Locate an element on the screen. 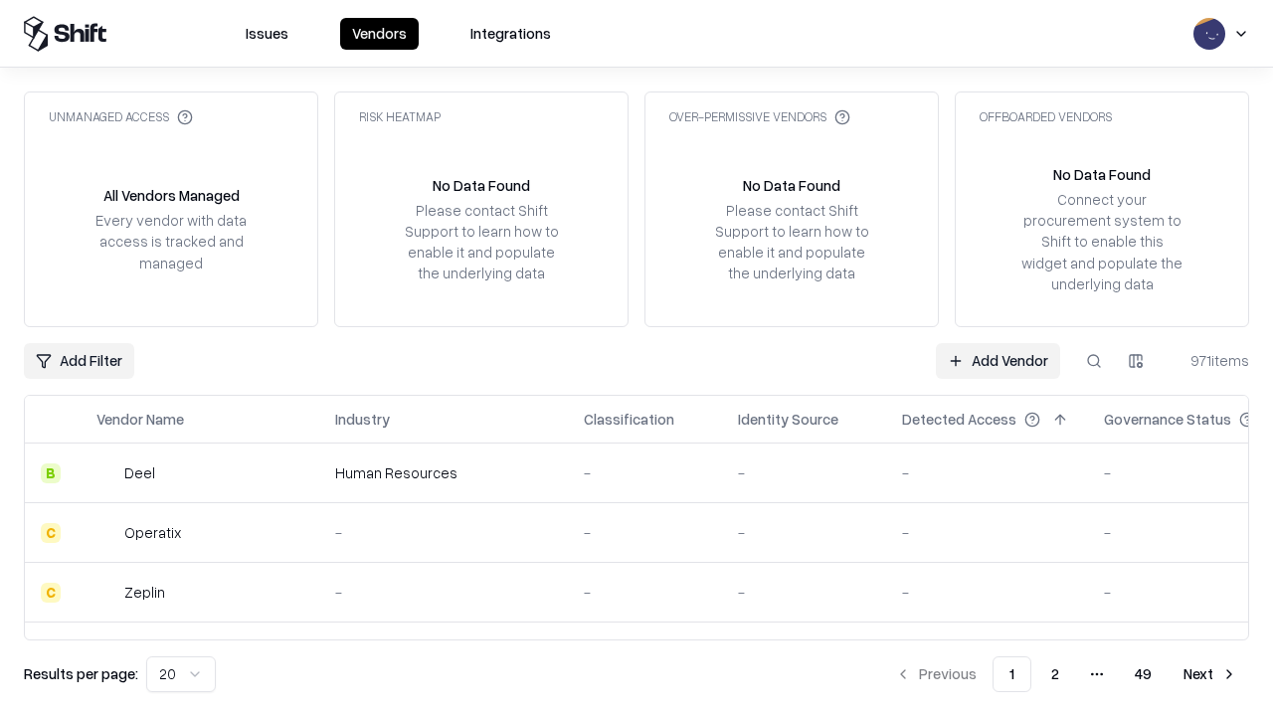 Image resolution: width=1273 pixels, height=716 pixels. div: All Vendors Managed is located at coordinates (171, 195).